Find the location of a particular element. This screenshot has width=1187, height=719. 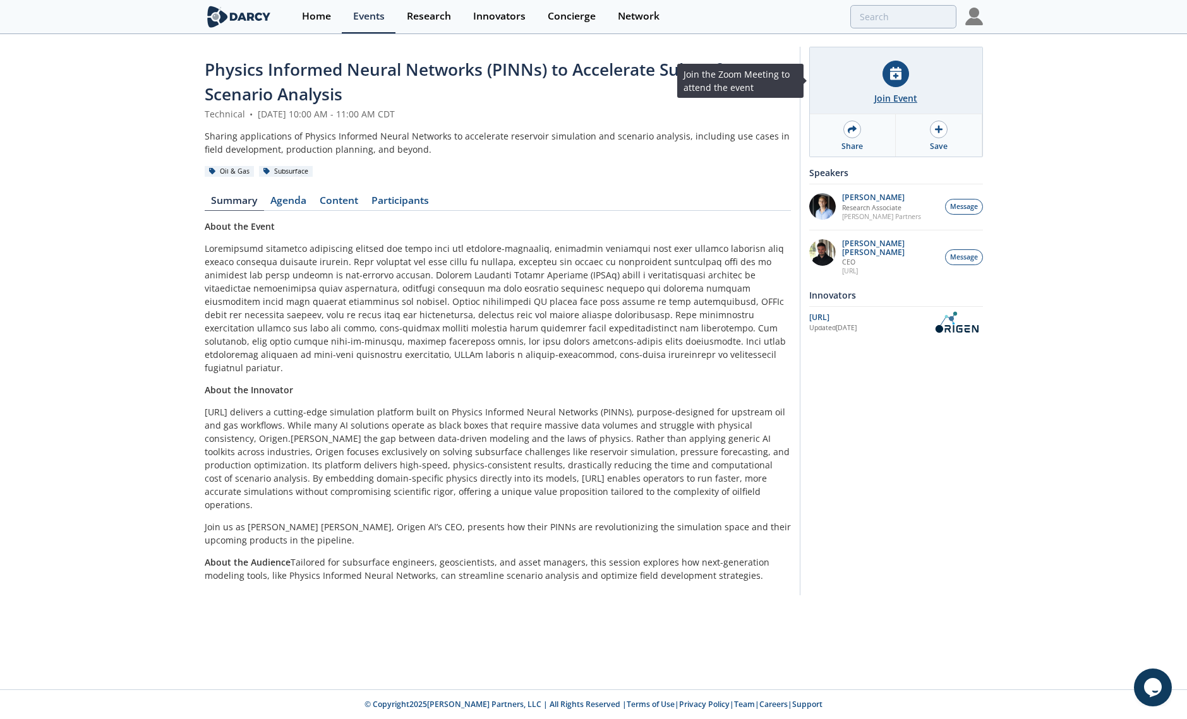

div: Concierge is located at coordinates (572, 16).